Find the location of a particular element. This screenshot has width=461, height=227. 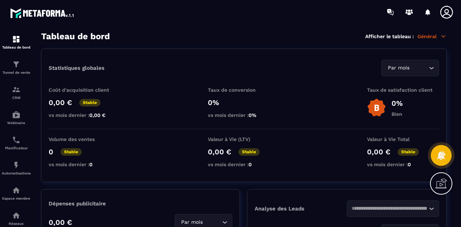

p: Espace membre is located at coordinates (16, 198).